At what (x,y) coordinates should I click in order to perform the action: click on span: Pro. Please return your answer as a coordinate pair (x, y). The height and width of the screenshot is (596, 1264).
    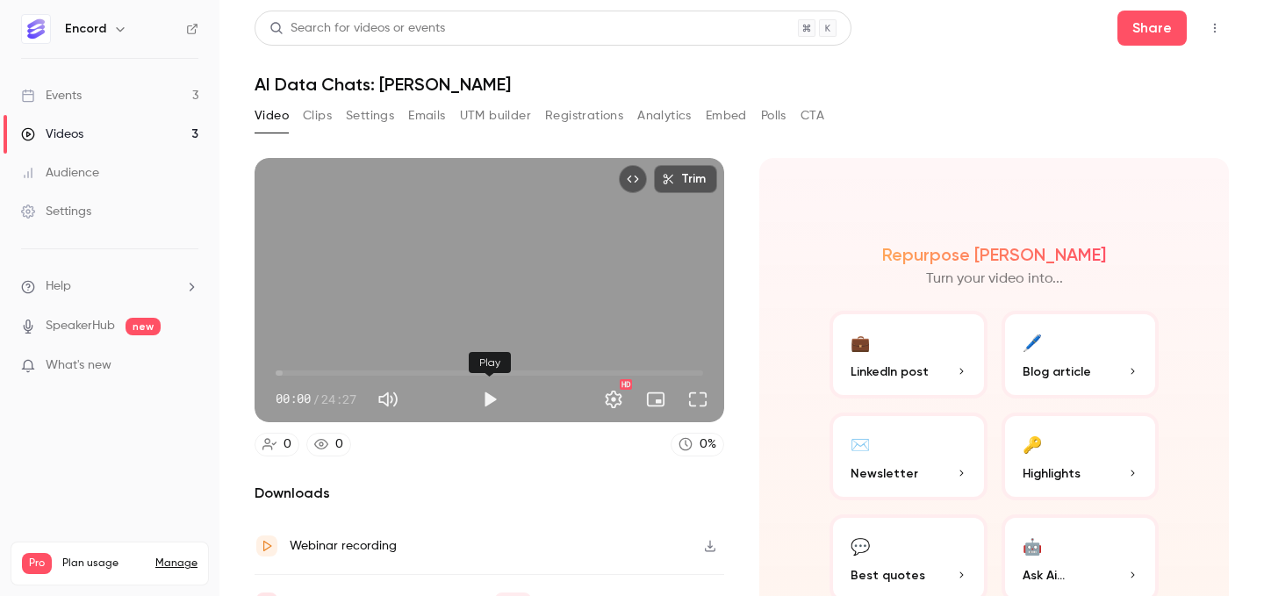
    Looking at the image, I should click on (37, 564).